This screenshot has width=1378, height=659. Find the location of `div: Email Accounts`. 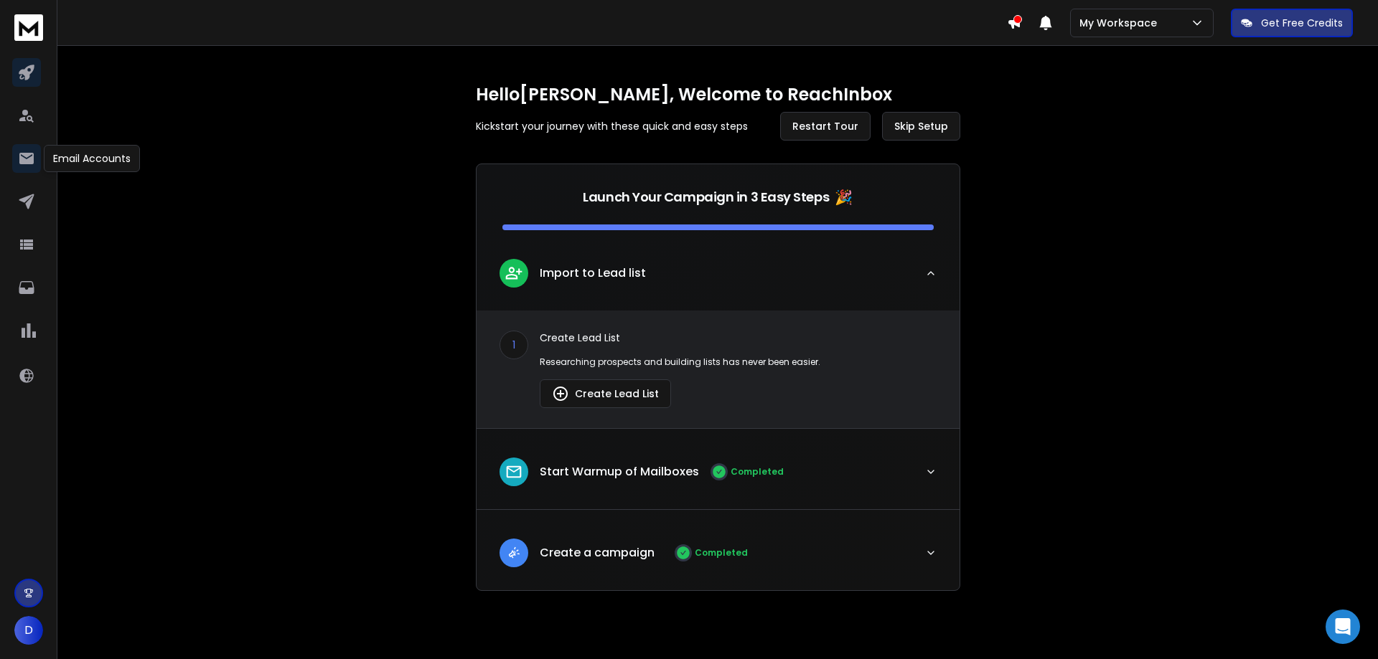

div: Email Accounts is located at coordinates (92, 159).